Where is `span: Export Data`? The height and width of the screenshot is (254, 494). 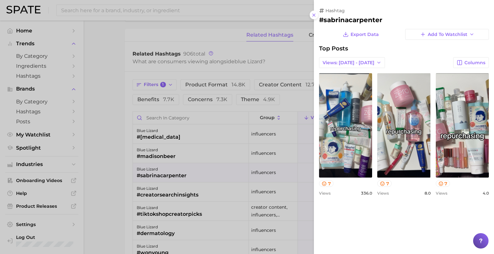
span: Export Data is located at coordinates (365, 34).